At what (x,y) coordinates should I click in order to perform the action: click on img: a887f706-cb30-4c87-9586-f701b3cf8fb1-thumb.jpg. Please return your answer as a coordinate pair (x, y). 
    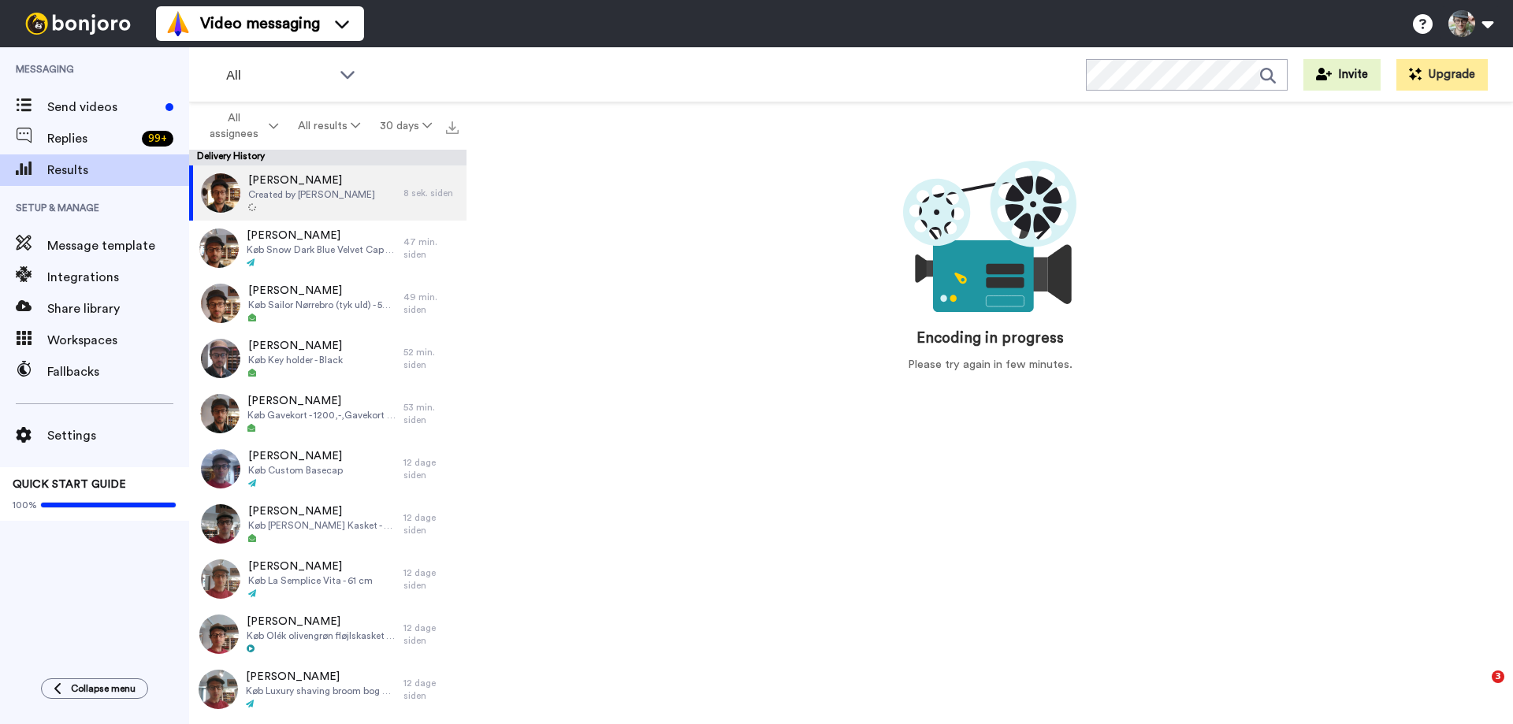
    Looking at the image, I should click on (218, 689).